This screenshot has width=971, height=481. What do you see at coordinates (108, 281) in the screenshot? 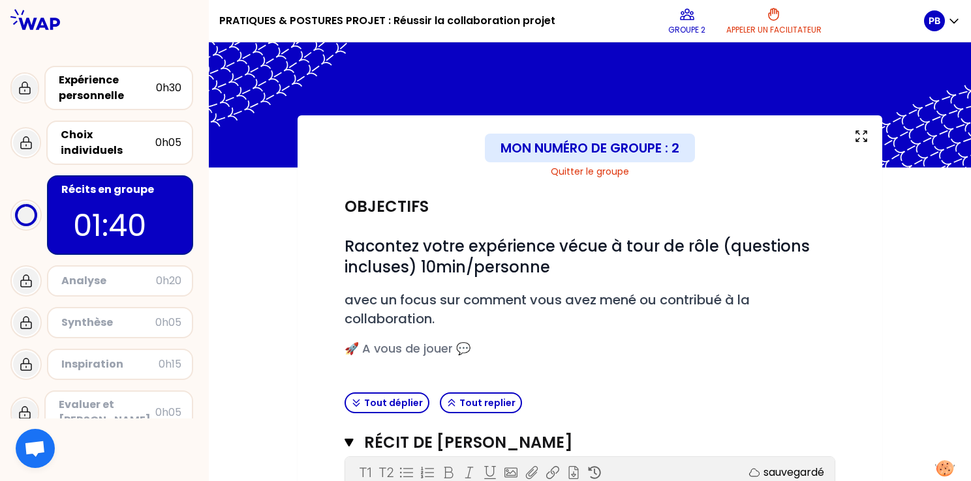
I see `div: Analyse` at bounding box center [108, 281].